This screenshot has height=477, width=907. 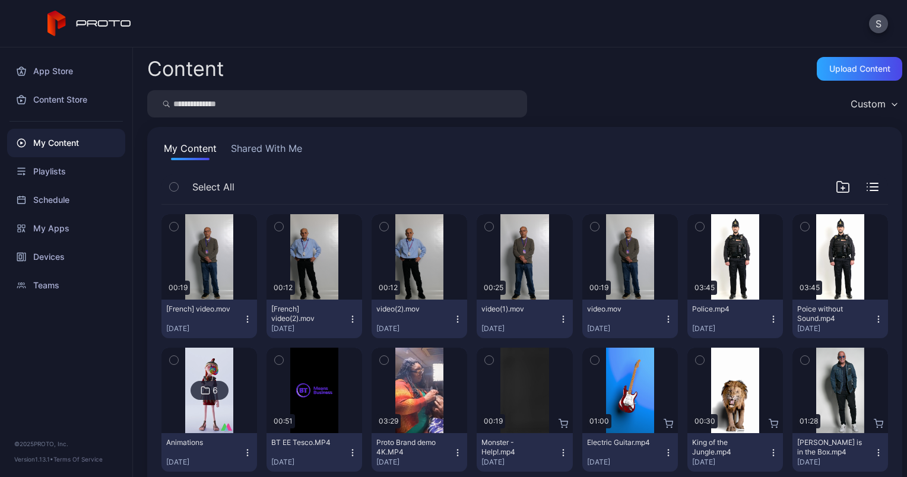 What do you see at coordinates (66, 171) in the screenshot?
I see `a: Playlists` at bounding box center [66, 171].